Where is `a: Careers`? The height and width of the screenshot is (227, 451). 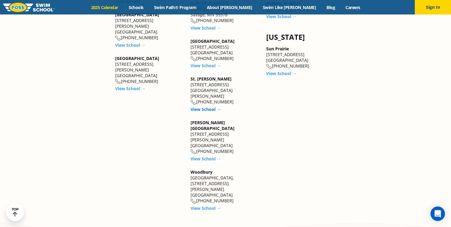 a: Careers is located at coordinates (353, 7).